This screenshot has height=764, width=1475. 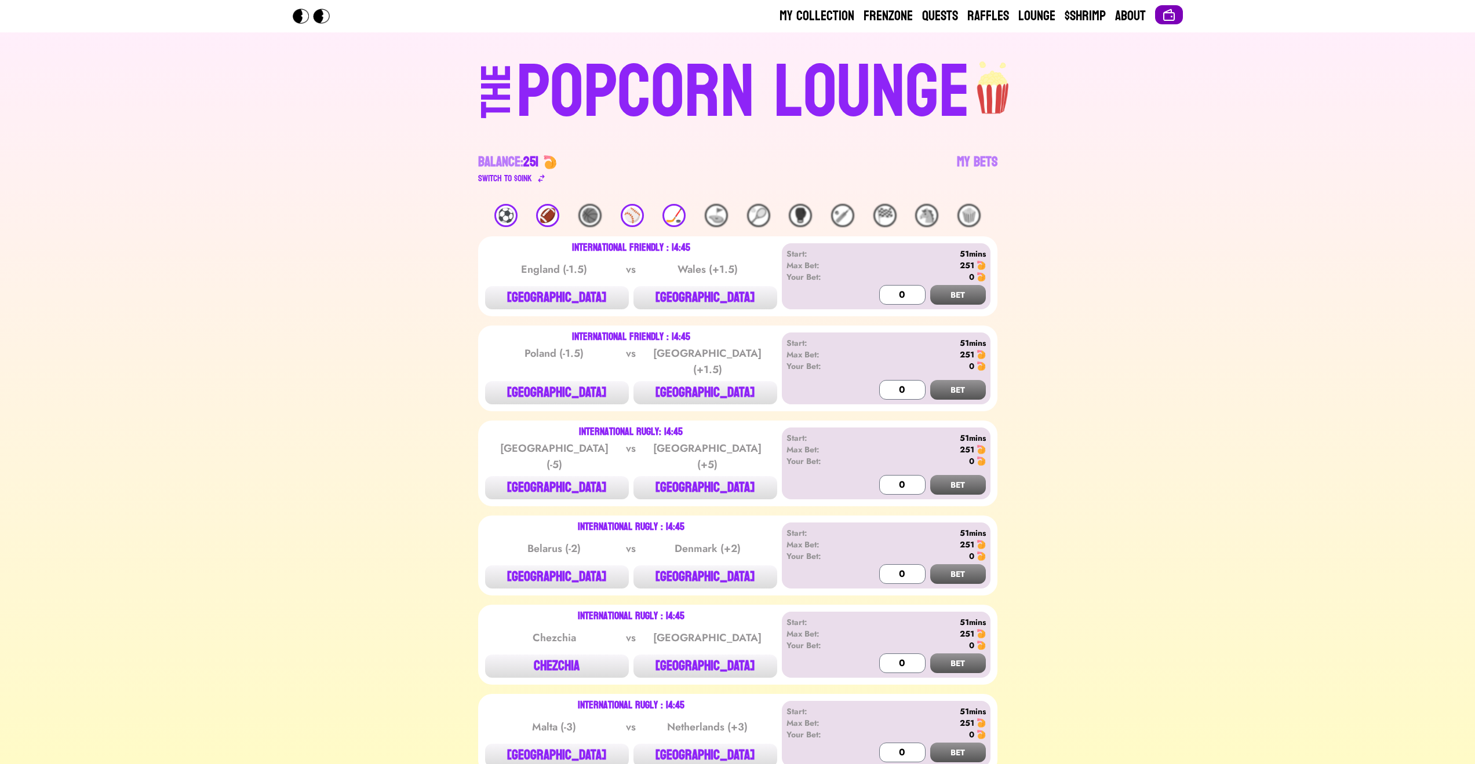 I want to click on button: CHEZCHIA, so click(x=557, y=667).